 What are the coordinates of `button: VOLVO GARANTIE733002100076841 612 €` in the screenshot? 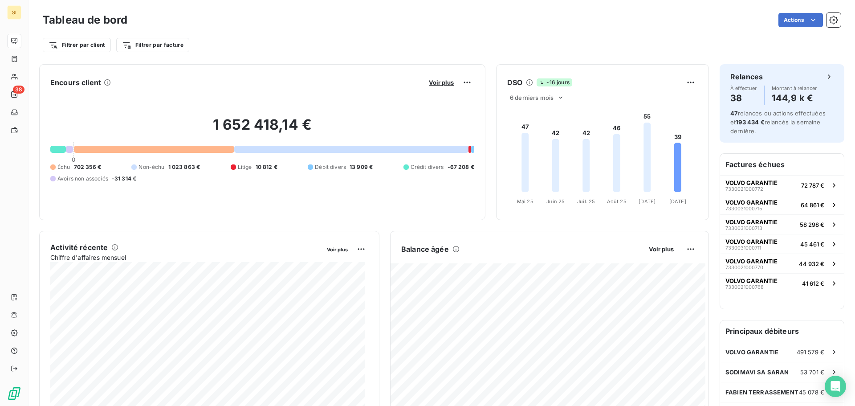 It's located at (782, 283).